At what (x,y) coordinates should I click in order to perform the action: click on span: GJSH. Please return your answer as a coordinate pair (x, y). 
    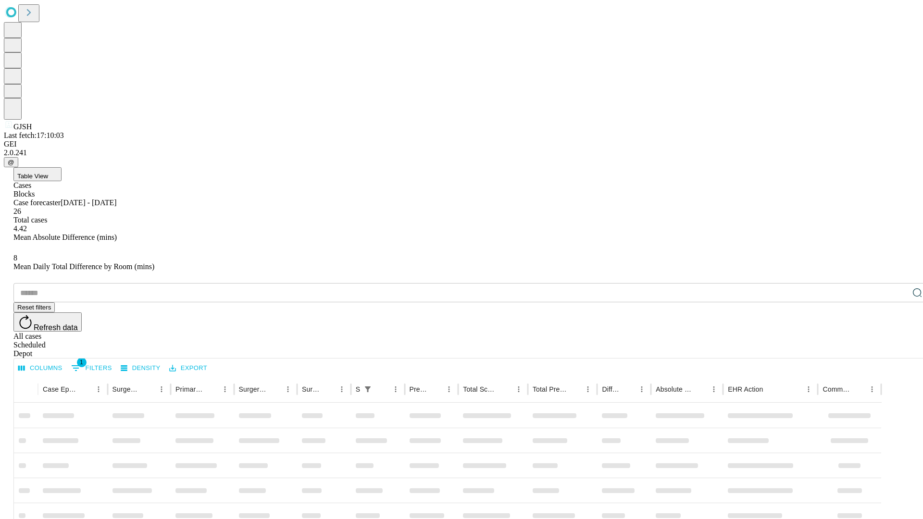
    Looking at the image, I should click on (23, 126).